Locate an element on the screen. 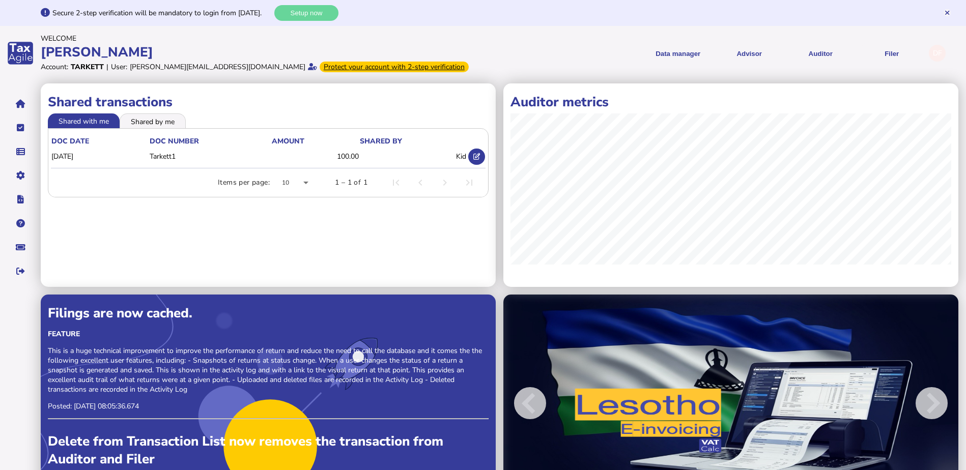  li: Shared by me is located at coordinates (153, 121).